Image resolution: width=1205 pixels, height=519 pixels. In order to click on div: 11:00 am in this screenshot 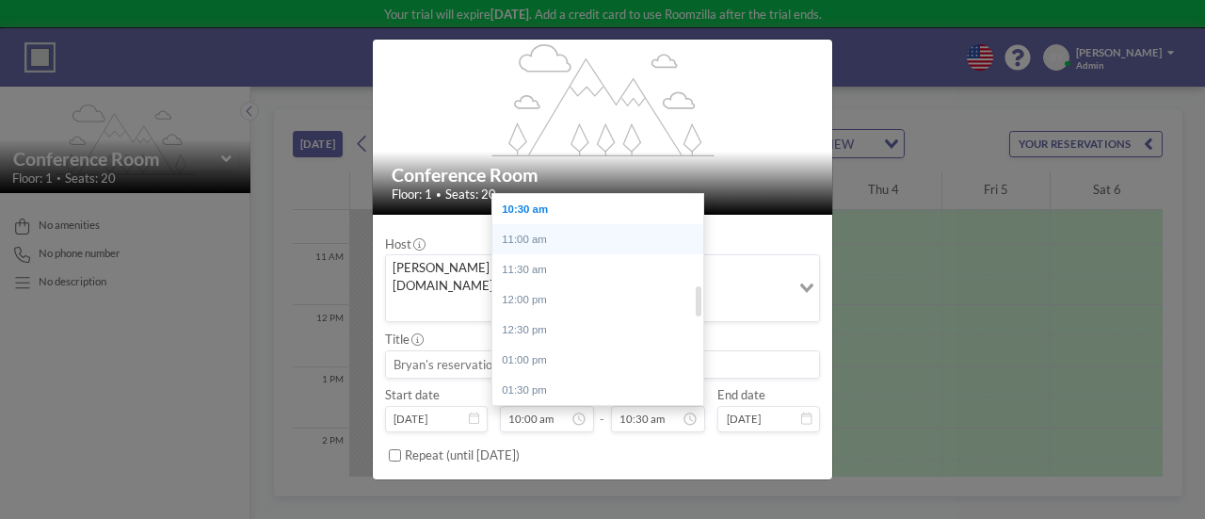, I will do `click(603, 239)`.